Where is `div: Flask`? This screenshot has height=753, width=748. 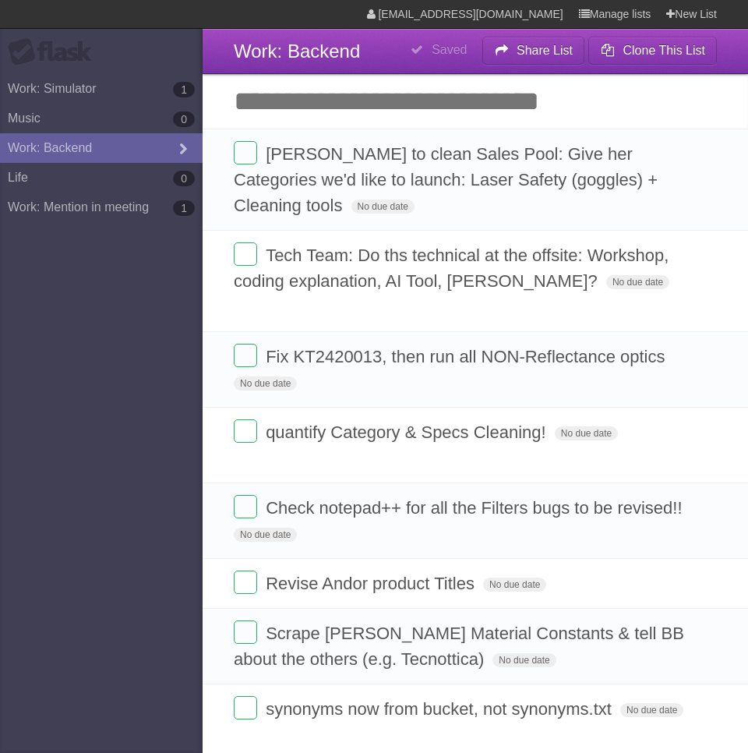 div: Flask is located at coordinates (55, 52).